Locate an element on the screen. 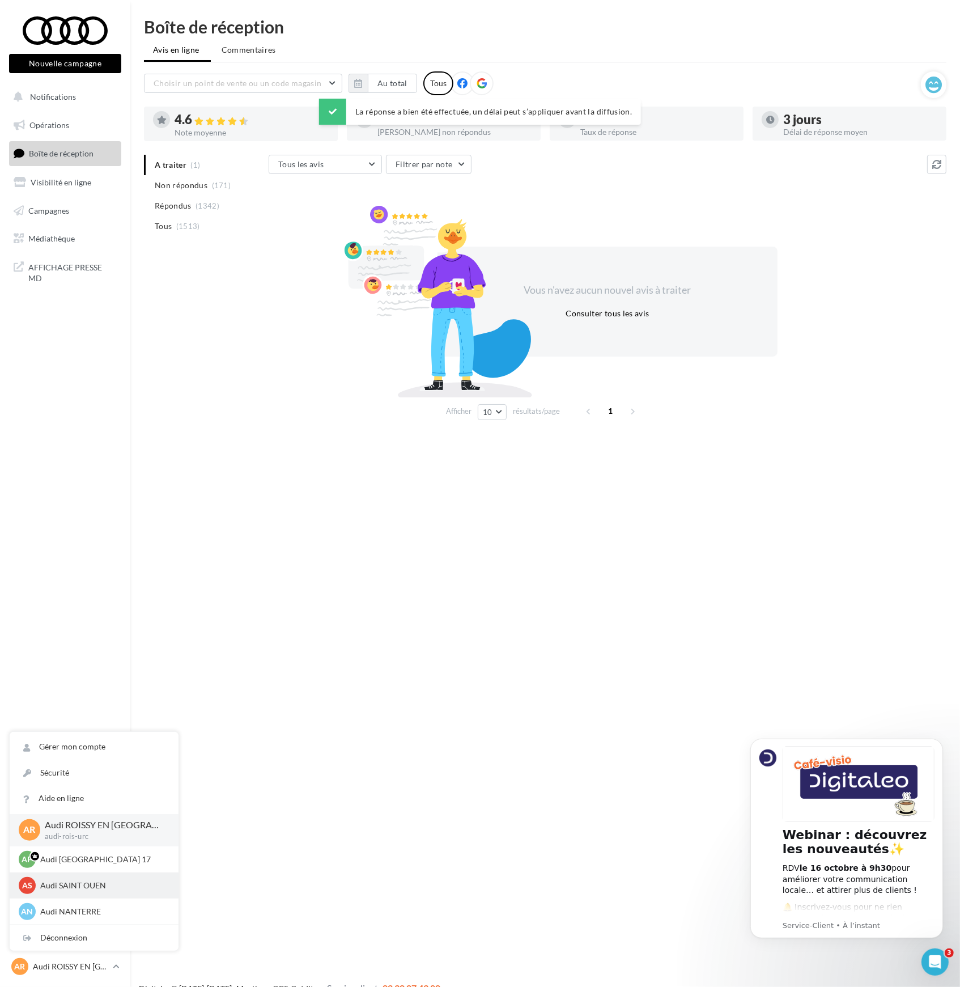  a: Opérations is located at coordinates (65, 125).